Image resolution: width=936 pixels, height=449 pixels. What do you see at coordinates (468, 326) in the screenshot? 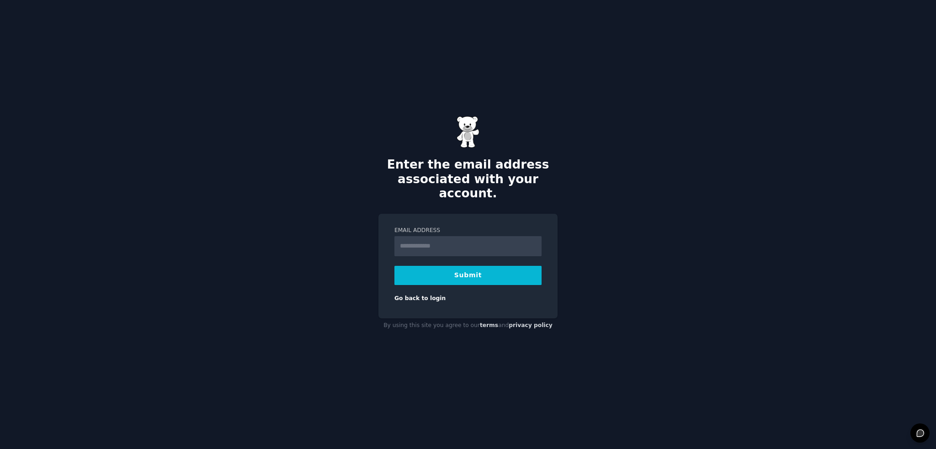
I see `div: By using this site you agree to our and` at bounding box center [468, 326].